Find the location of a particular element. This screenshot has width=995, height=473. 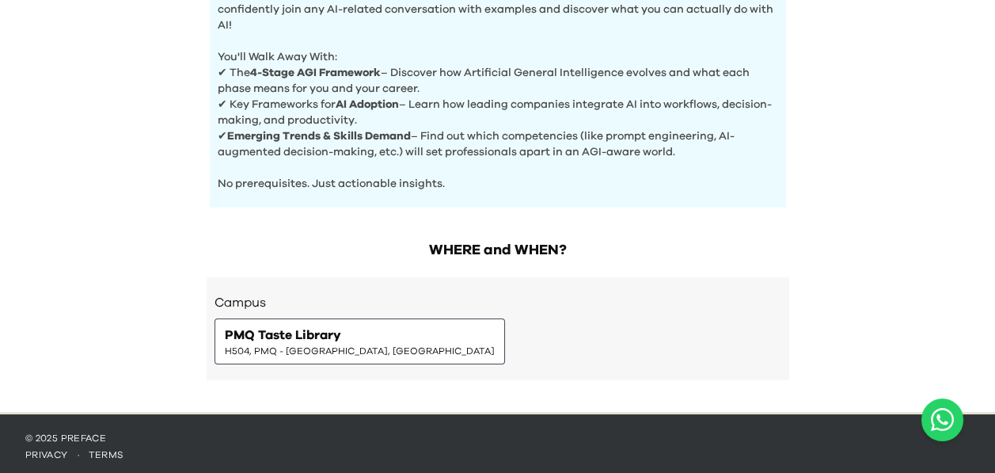

p: ✔ – Find out which competencies (like prompt engineering, AI-augmented decision-making, etc.) wil... is located at coordinates (498, 144).